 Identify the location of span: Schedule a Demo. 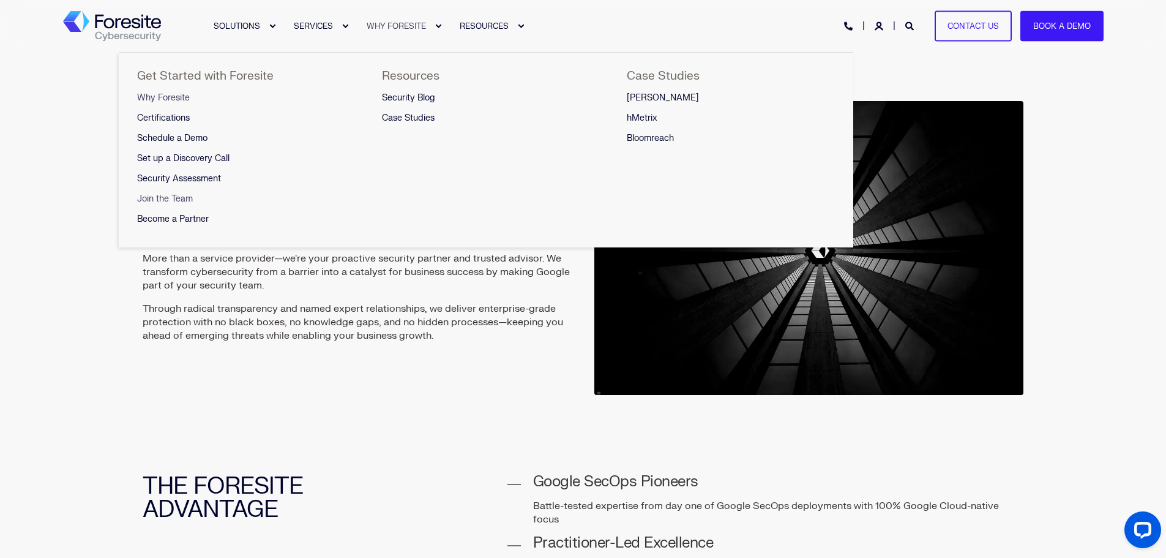
(172, 138).